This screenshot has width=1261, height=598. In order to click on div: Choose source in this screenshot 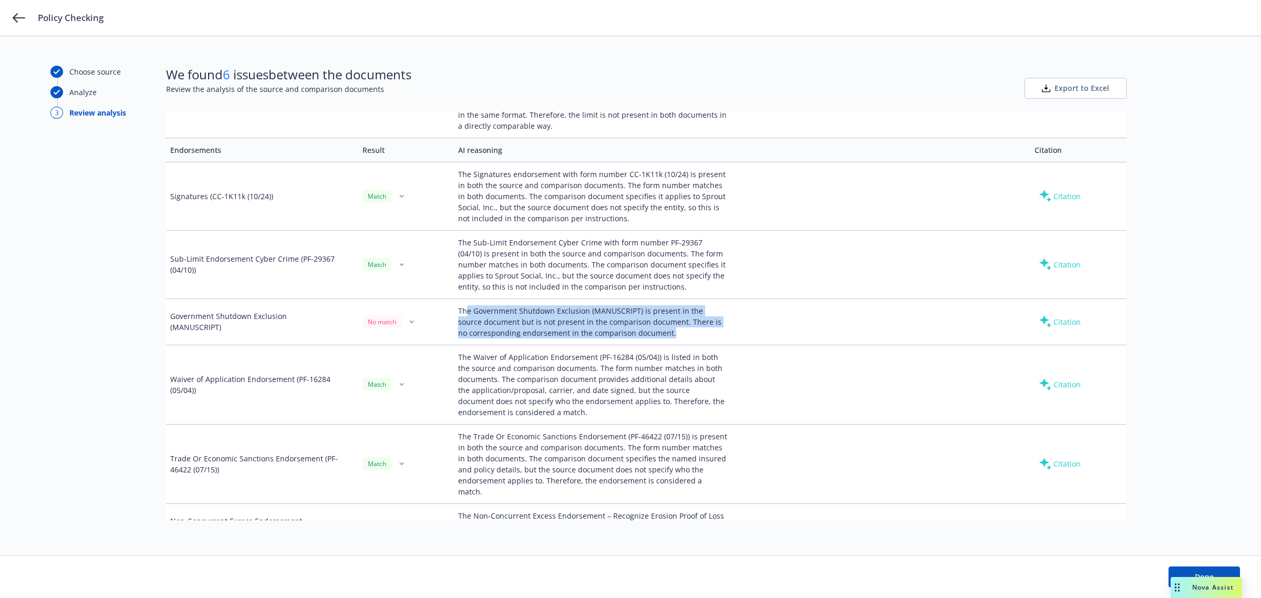, I will do `click(95, 71)`.